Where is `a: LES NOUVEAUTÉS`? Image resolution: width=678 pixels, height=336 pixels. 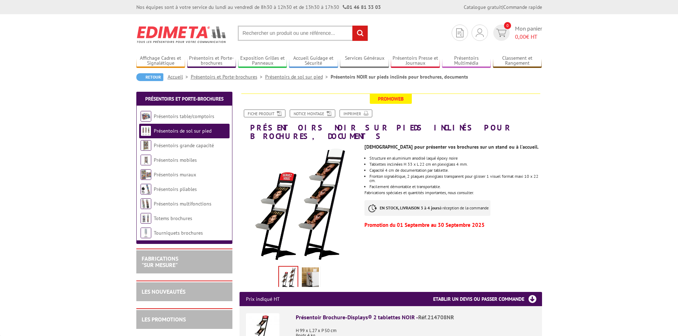 a: LES NOUVEAUTÉS is located at coordinates (163, 292).